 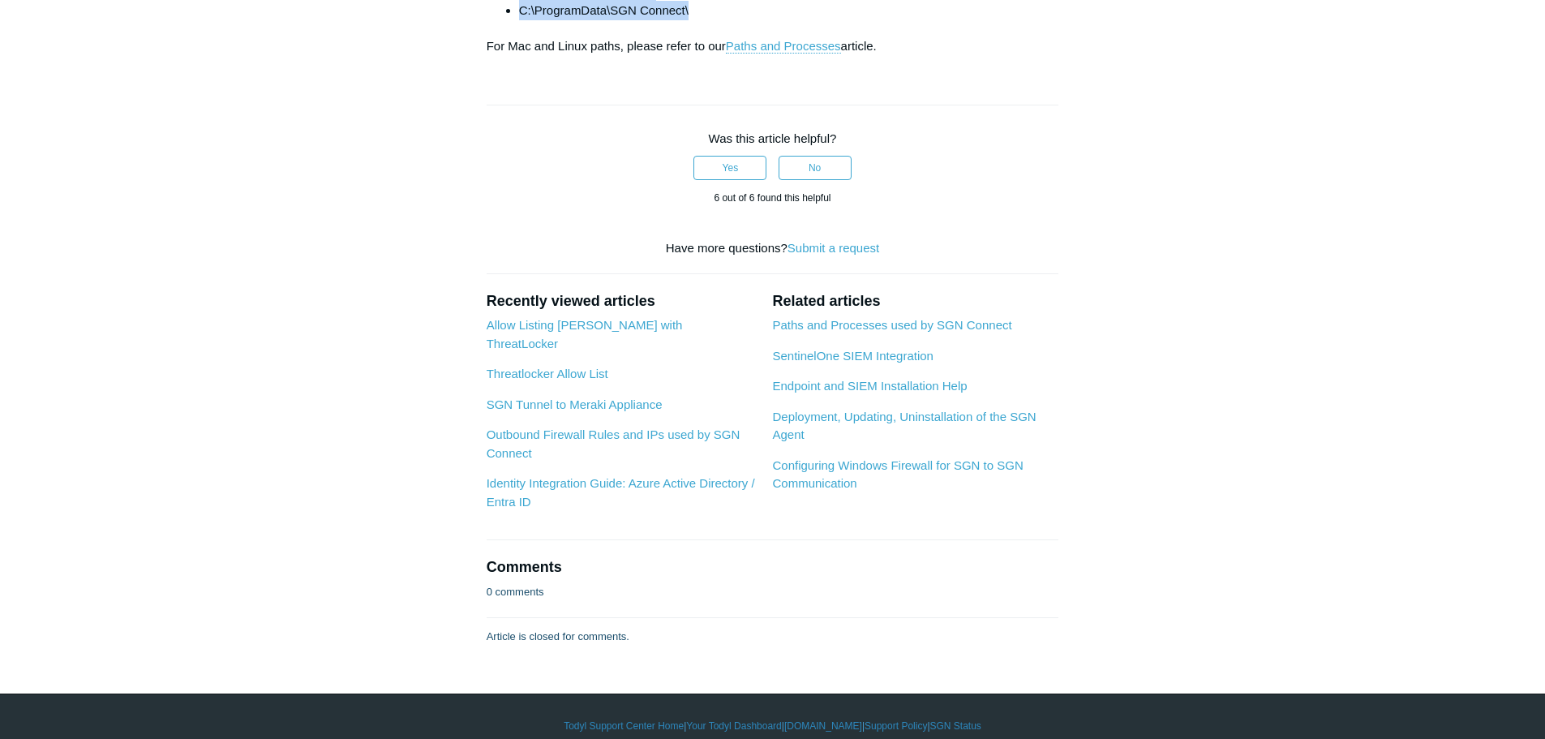 I want to click on a: Endpoint and SIEM Installation Help, so click(x=869, y=385).